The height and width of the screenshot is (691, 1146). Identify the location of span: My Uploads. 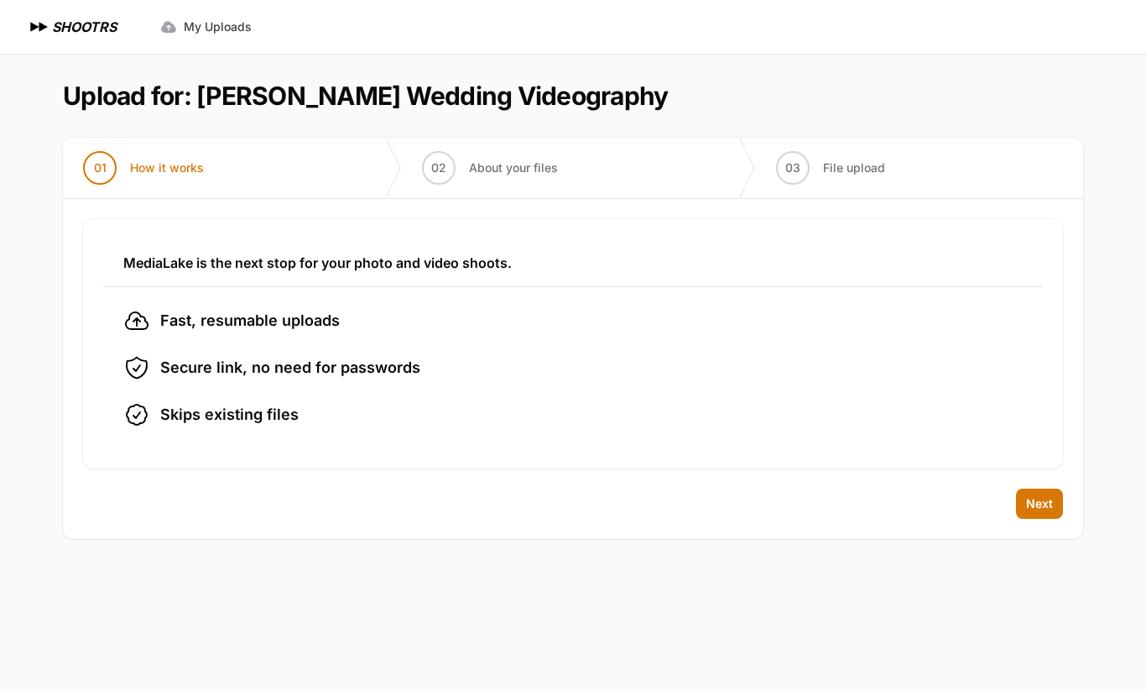
(217, 27).